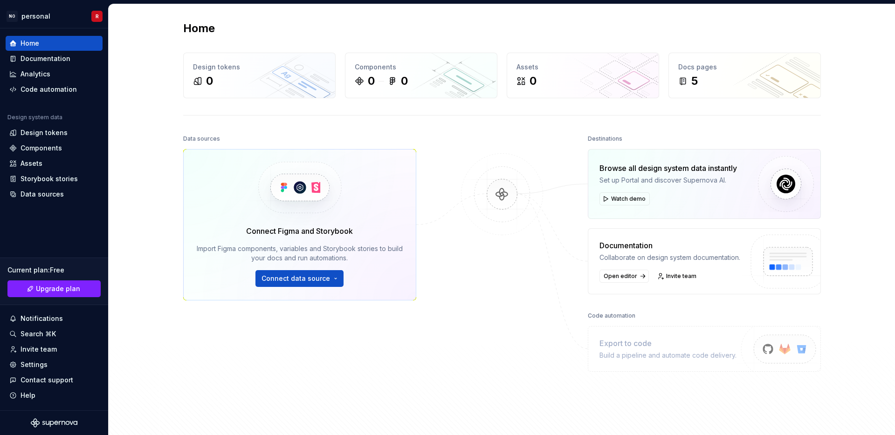 This screenshot has width=895, height=435. What do you see at coordinates (259, 75) in the screenshot?
I see `a: Design tokens0` at bounding box center [259, 75].